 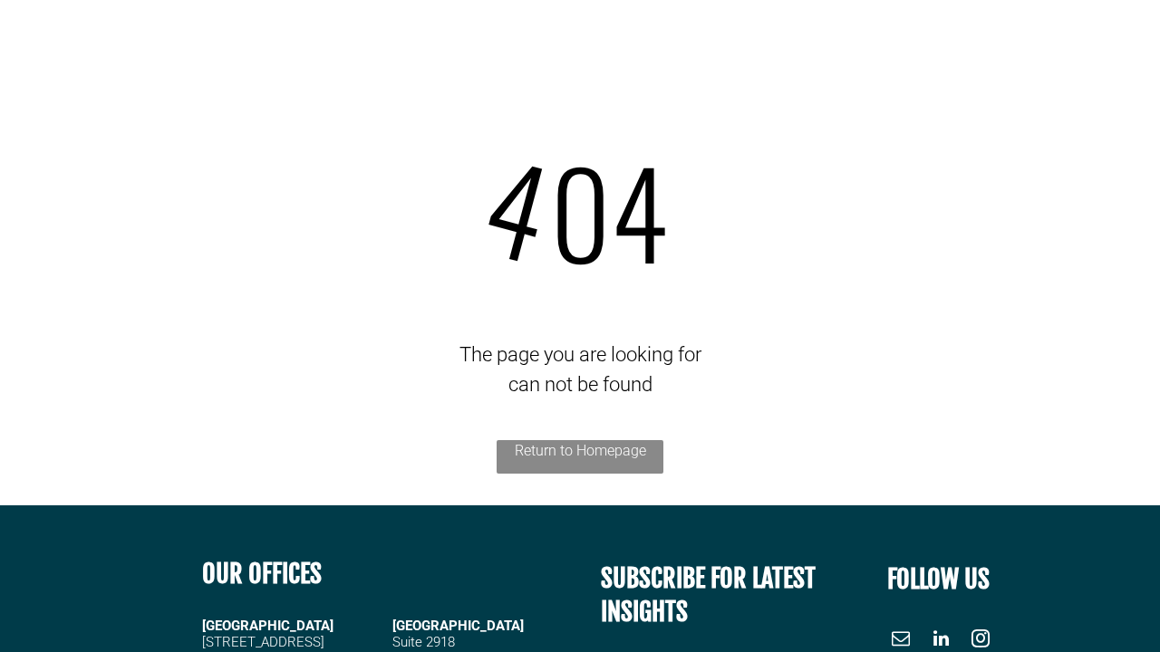 I want to click on a: CONTACT, so click(x=1084, y=44).